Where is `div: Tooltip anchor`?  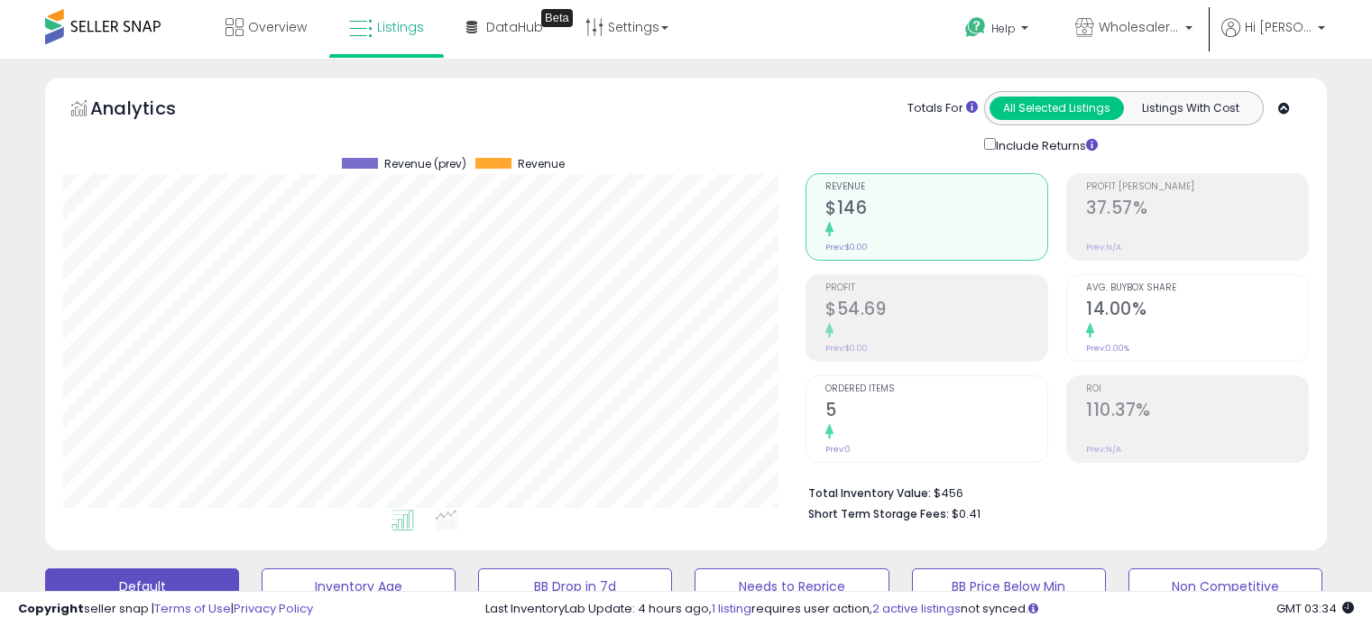
div: Tooltip anchor is located at coordinates (556, 18).